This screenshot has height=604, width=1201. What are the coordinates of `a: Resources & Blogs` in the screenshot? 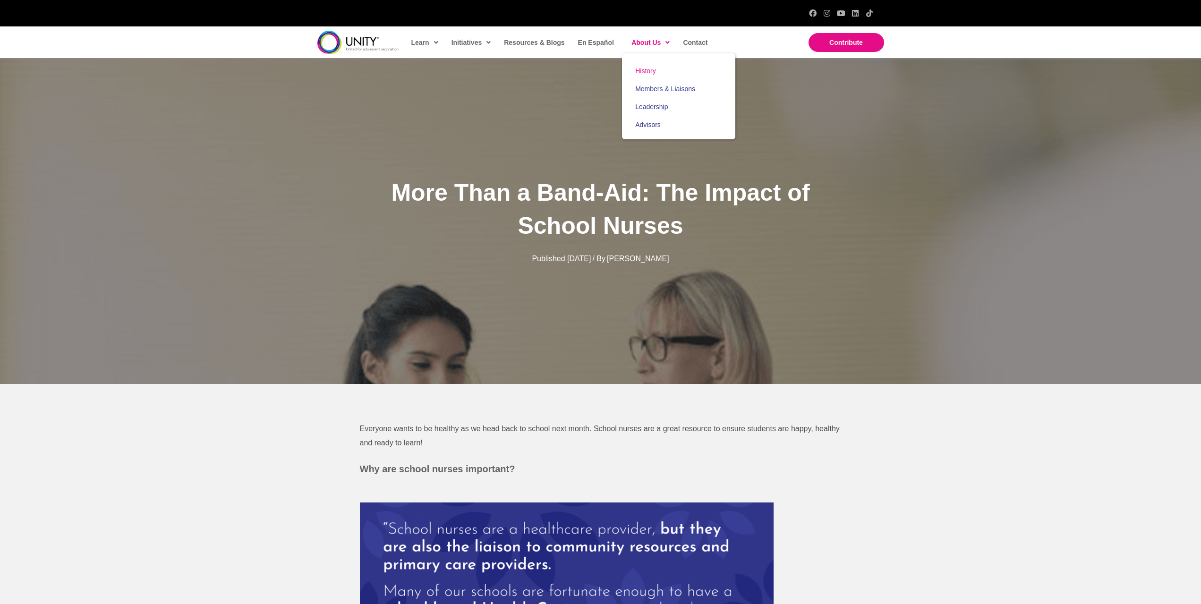 It's located at (534, 43).